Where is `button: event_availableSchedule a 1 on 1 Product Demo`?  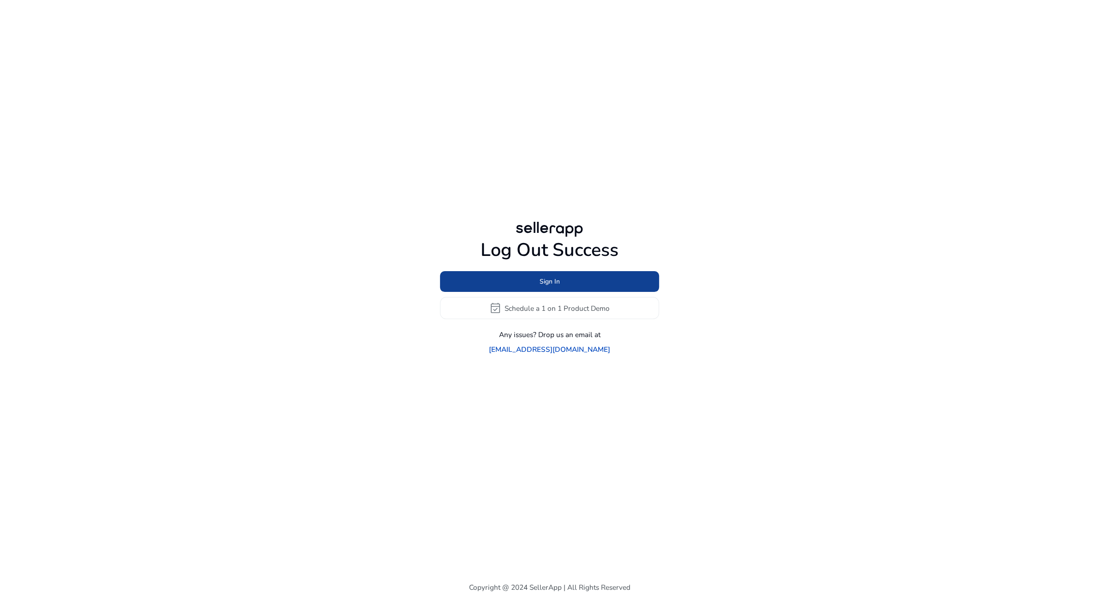
button: event_availableSchedule a 1 on 1 Product Demo is located at coordinates (549, 308).